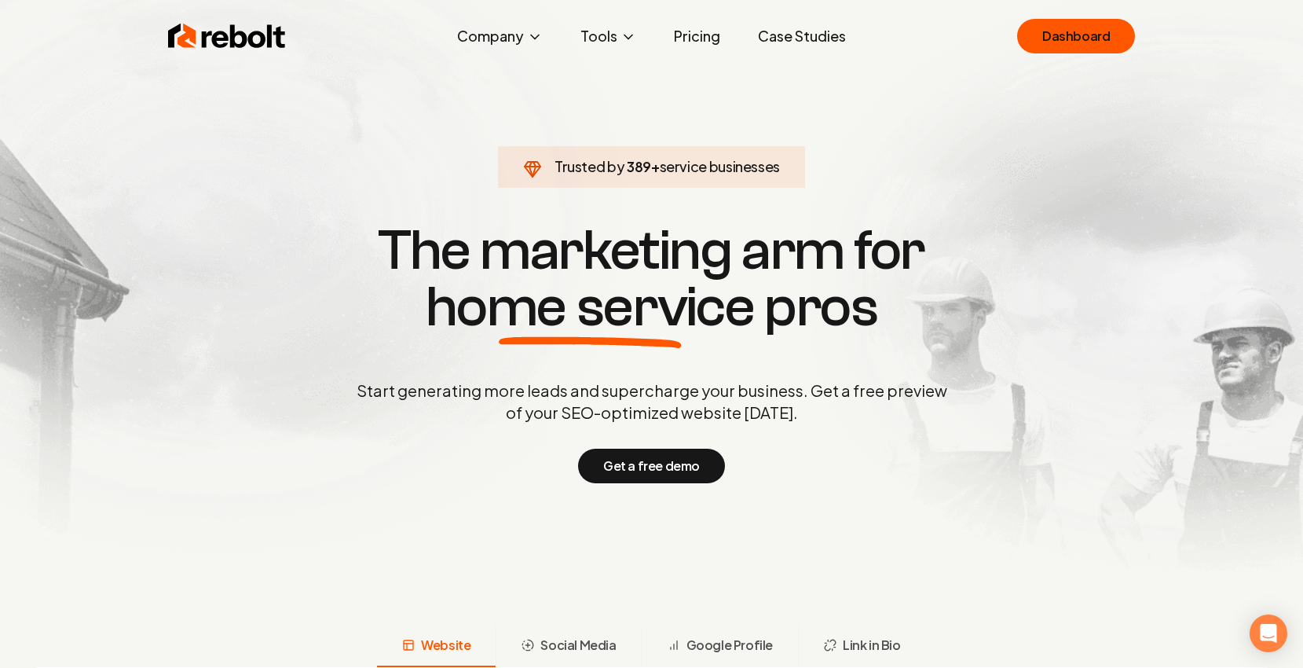  I want to click on span: 389, so click(639, 167).